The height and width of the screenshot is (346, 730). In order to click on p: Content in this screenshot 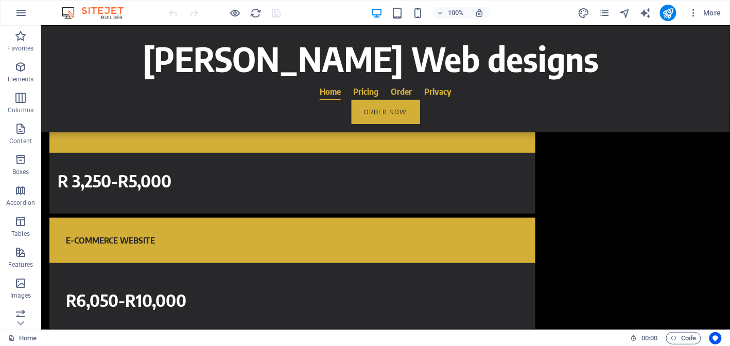, I will do `click(21, 141)`.